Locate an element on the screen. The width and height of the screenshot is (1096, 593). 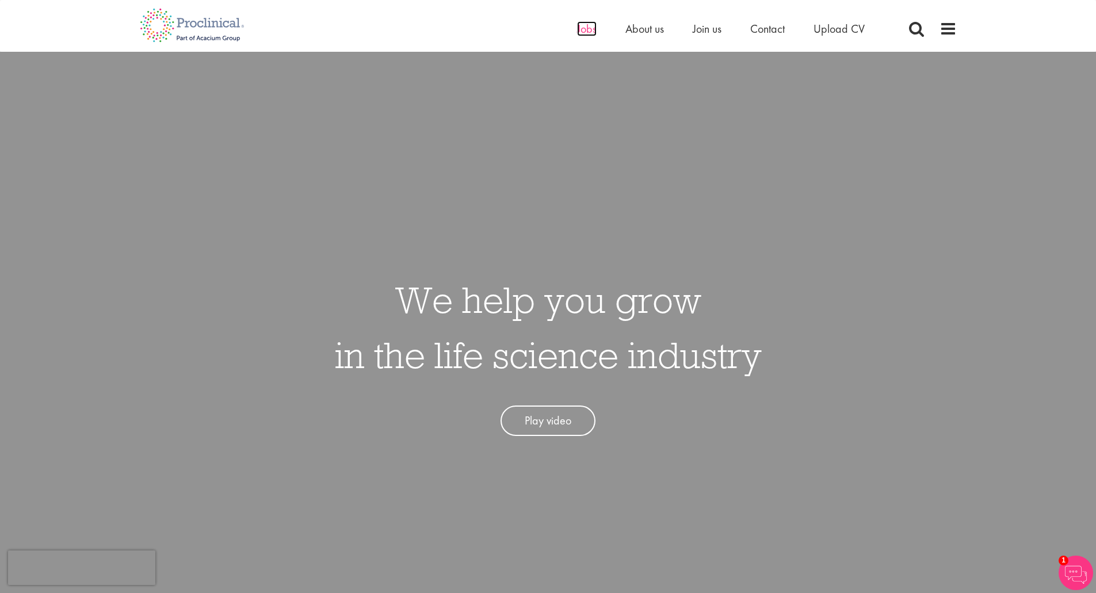
a: Upload CV is located at coordinates (839, 29).